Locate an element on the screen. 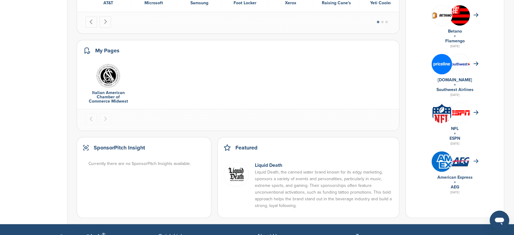 This screenshot has height=235, width=514. img: Data?1415806708 is located at coordinates (459, 112).